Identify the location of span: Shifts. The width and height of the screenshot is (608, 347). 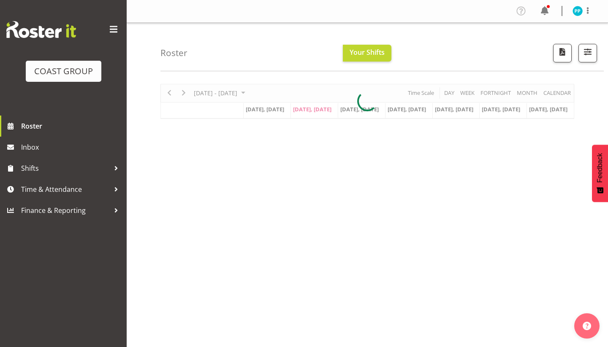
(65, 168).